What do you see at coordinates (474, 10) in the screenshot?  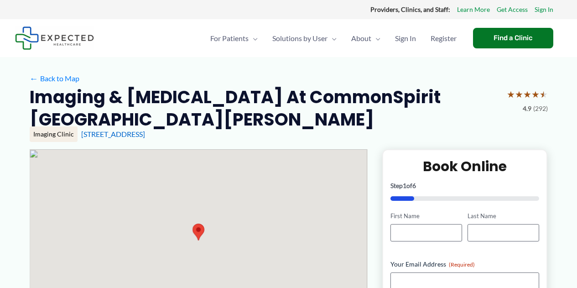 I see `a: Learn More` at bounding box center [474, 10].